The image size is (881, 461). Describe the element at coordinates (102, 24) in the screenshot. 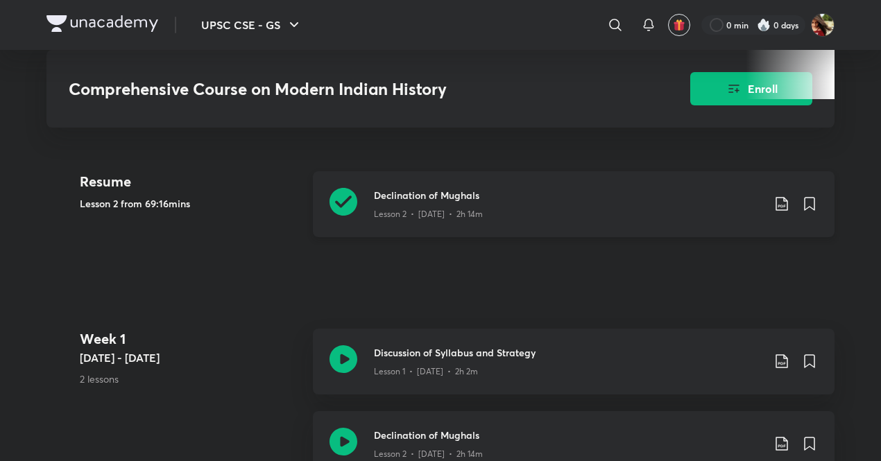

I see `img: Company Logo` at that location.